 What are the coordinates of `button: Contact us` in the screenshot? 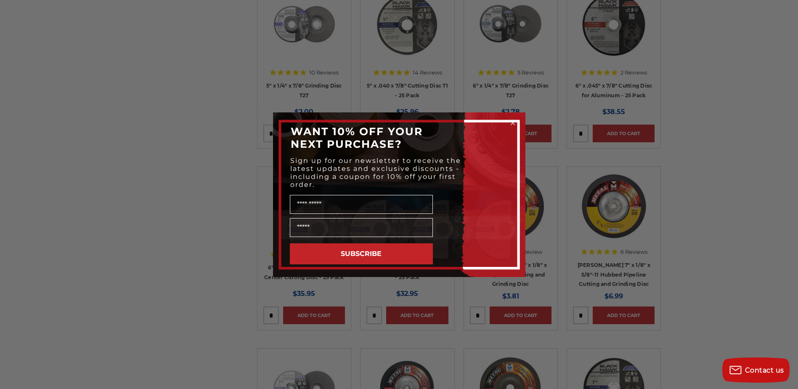 It's located at (756, 370).